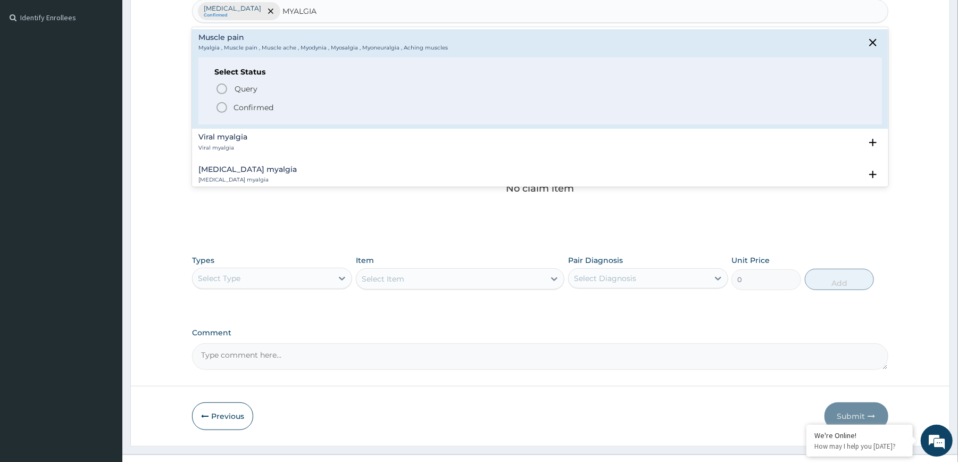  What do you see at coordinates (223, 137) in the screenshot?
I see `h4: Viral myalgia` at bounding box center [223, 137].